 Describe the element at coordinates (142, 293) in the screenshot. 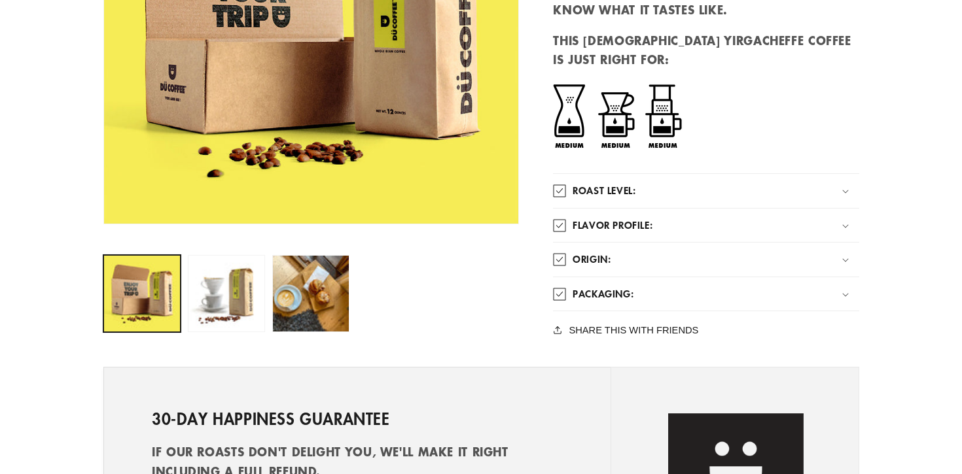

I see `button: Load image 1 in gallery view` at that location.